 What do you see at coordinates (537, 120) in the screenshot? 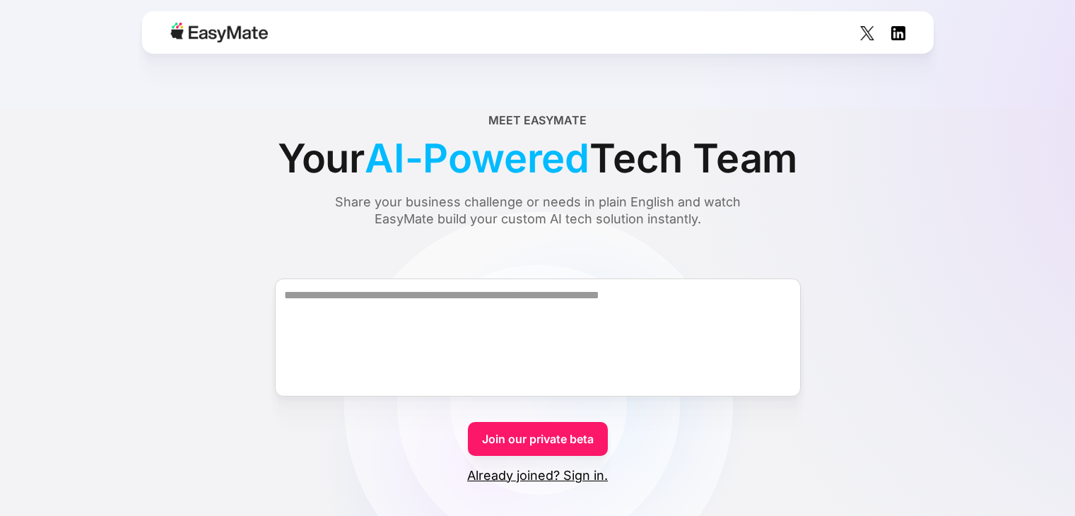
I see `div: Meet EasyMate` at bounding box center [537, 120].